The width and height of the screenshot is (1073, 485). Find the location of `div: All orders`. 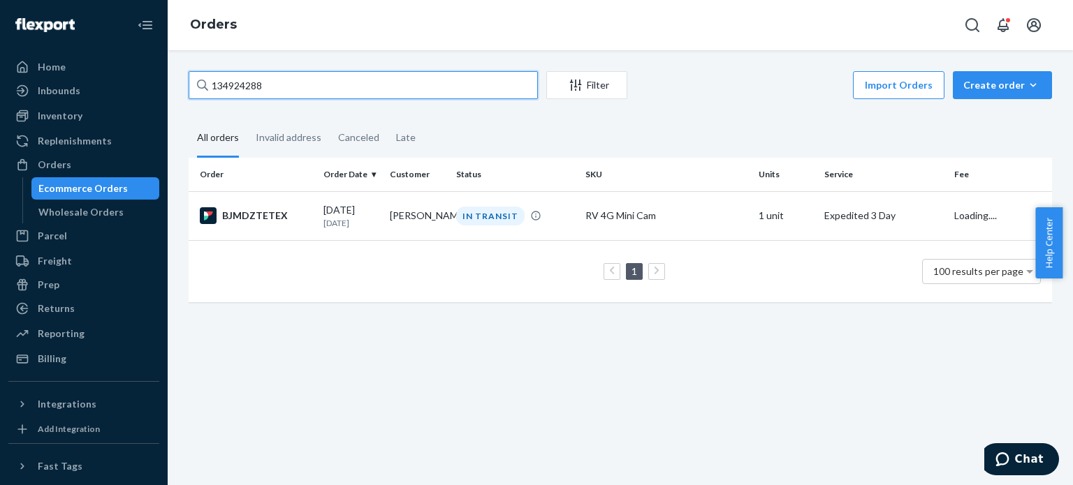

div: All orders is located at coordinates (218, 138).